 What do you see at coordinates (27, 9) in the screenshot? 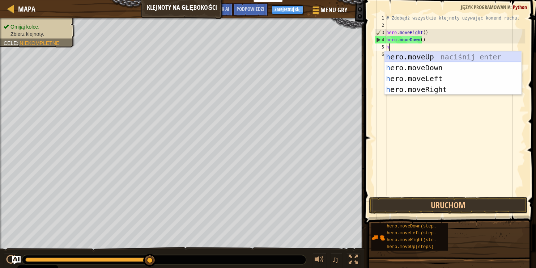
I see `span: Mapa` at bounding box center [27, 9].